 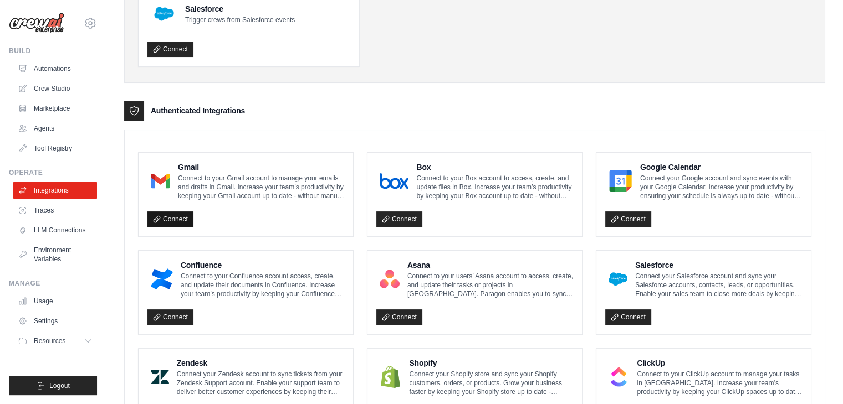 What do you see at coordinates (55, 129) in the screenshot?
I see `a: Agents` at bounding box center [55, 129].